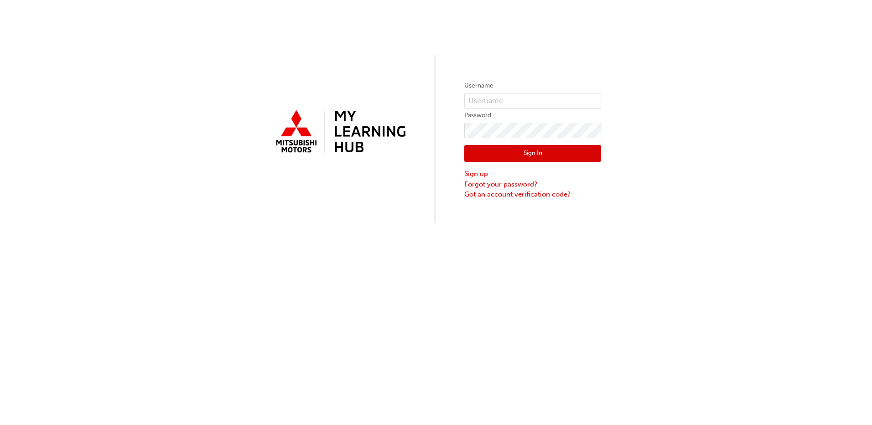 This screenshot has width=872, height=425. Describe the element at coordinates (532, 194) in the screenshot. I see `a: Got an account verification code?` at that location.